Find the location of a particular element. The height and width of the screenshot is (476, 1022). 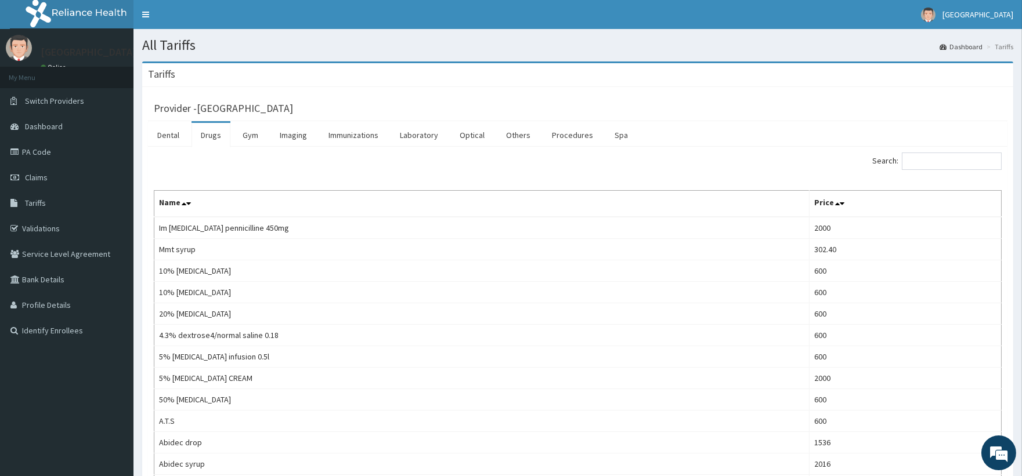

div: Minimize live chat window is located at coordinates (204, 20).